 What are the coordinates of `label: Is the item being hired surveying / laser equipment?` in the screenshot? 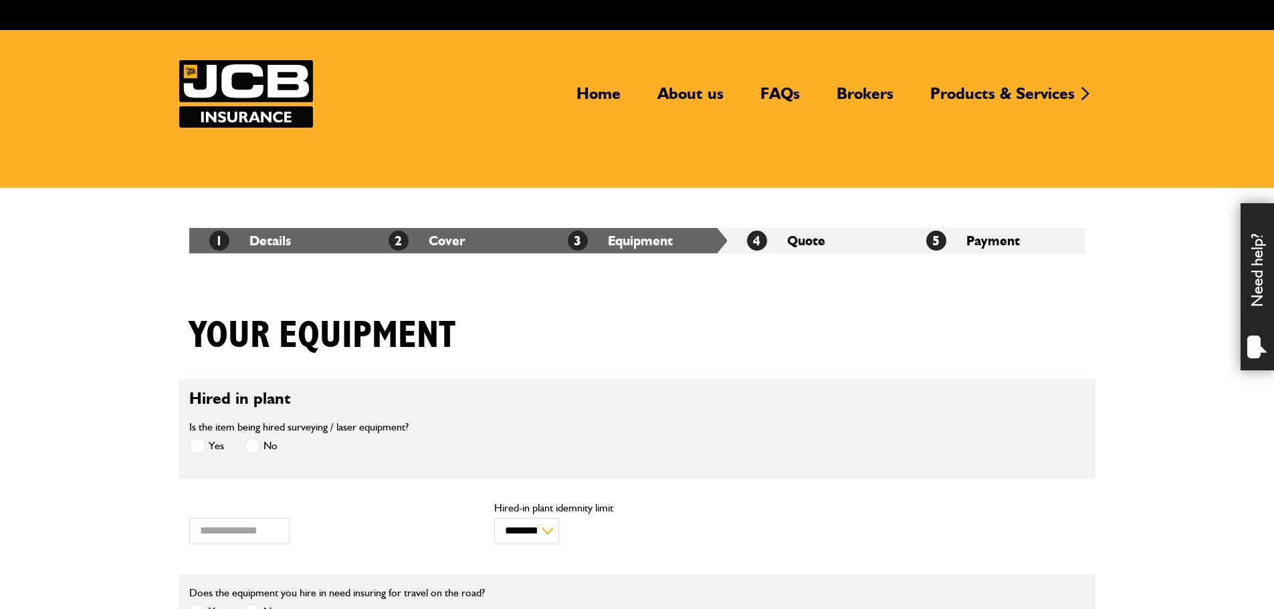 It's located at (299, 427).